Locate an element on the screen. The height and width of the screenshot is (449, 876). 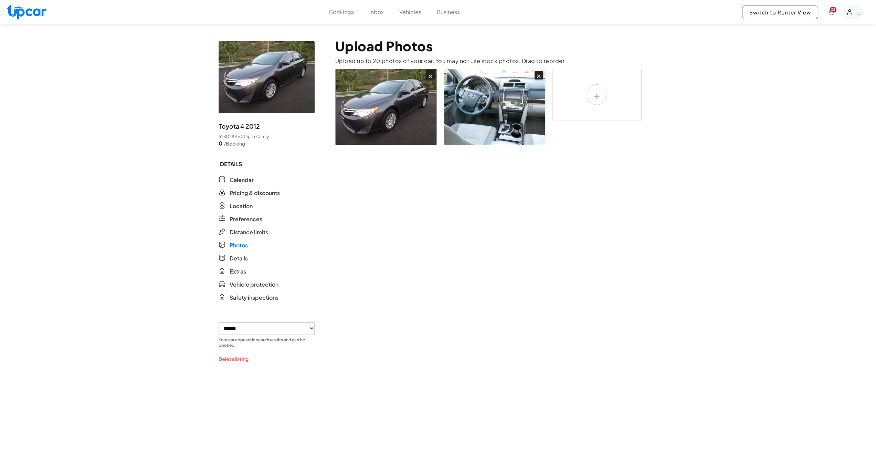
span: You have new notifications is located at coordinates (833, 10).